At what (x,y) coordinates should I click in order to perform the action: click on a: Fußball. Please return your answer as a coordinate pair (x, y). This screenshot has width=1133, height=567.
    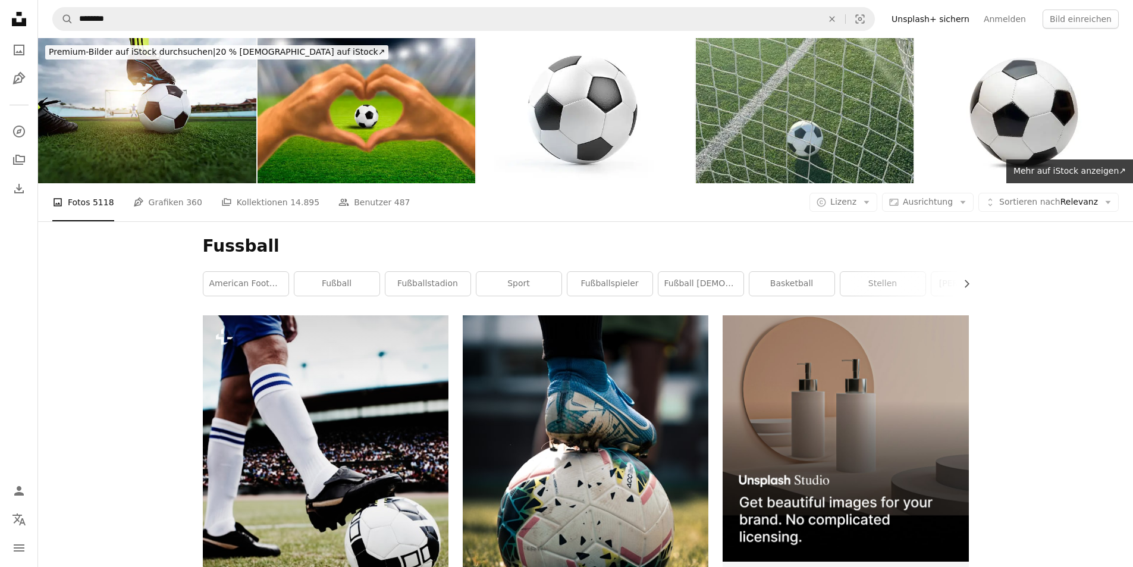
    Looking at the image, I should click on (337, 284).